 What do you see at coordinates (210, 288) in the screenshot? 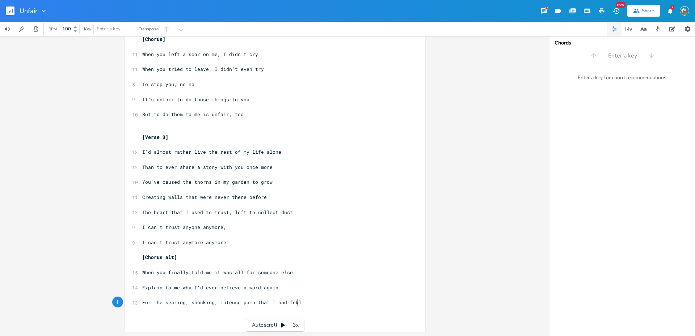
I see `span: Explain to me why I'd ever believe a word again` at bounding box center [210, 288].